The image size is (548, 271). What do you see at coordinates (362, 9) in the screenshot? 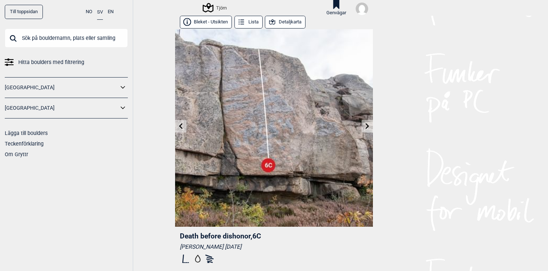
I see `img: User fallback1` at bounding box center [362, 9].